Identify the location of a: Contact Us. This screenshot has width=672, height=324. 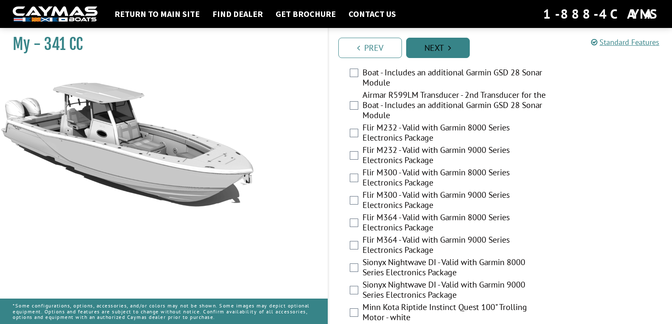
(372, 14).